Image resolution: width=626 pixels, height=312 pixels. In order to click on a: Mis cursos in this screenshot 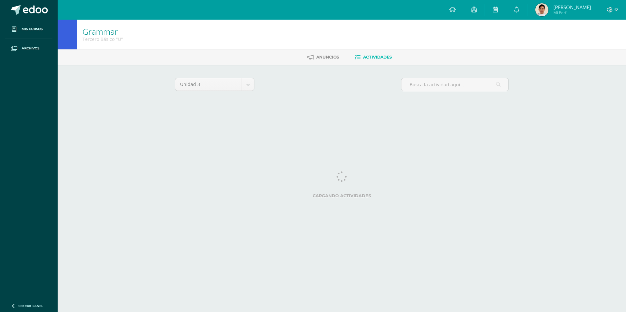, I will do `click(29, 29)`.